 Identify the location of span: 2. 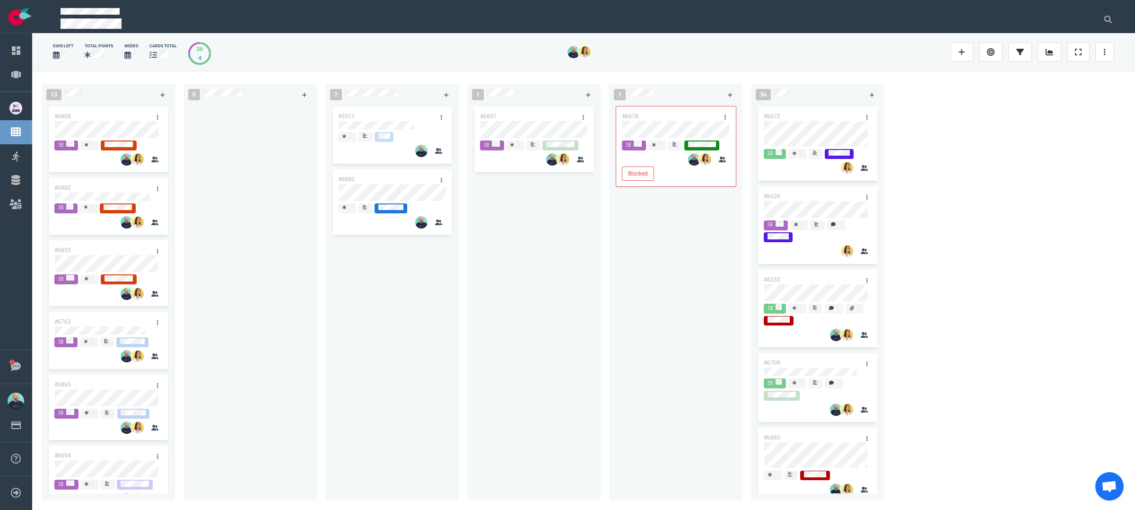
(336, 95).